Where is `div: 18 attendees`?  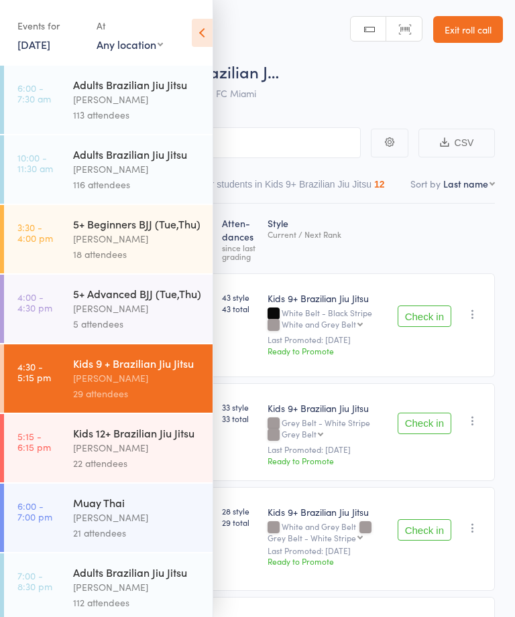 div: 18 attendees is located at coordinates (137, 254).